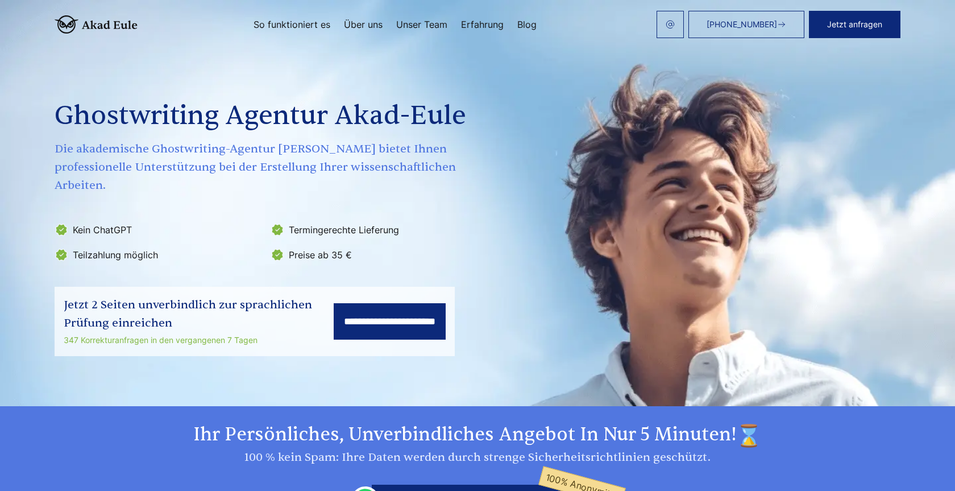 The height and width of the screenshot is (491, 955). Describe the element at coordinates (527, 24) in the screenshot. I see `a: Blog` at that location.